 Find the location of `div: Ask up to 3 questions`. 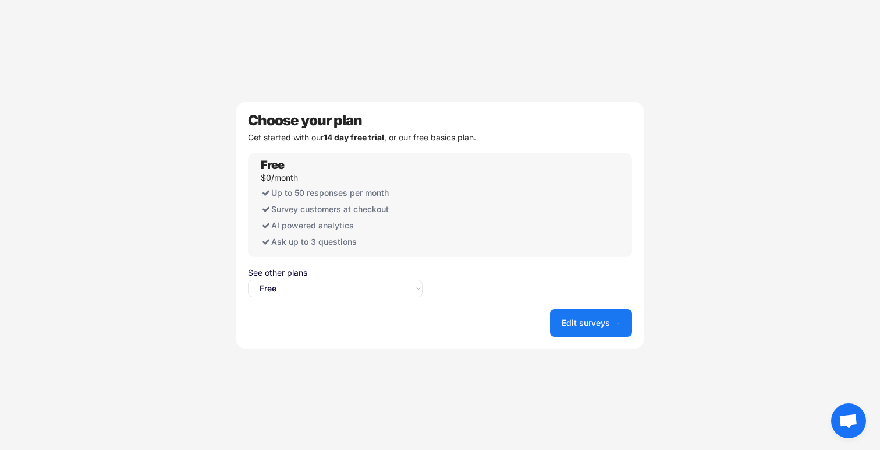

div: Ask up to 3 questions is located at coordinates (341, 242).